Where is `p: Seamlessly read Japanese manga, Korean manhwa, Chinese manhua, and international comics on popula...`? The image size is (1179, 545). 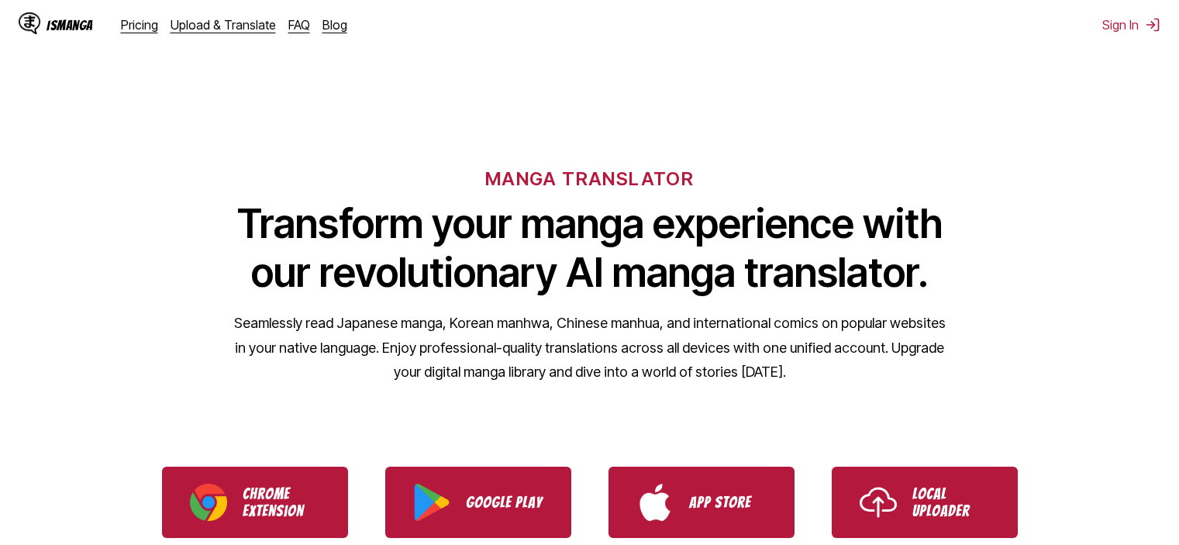
p: Seamlessly read Japanese manga, Korean manhwa, Chinese manhua, and international comics on popula... is located at coordinates (590, 347).